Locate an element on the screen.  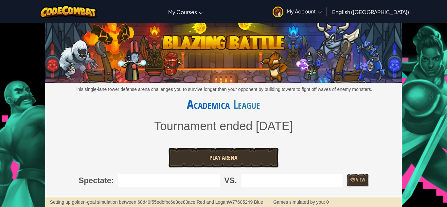
span: Play Arena is located at coordinates (223, 158).